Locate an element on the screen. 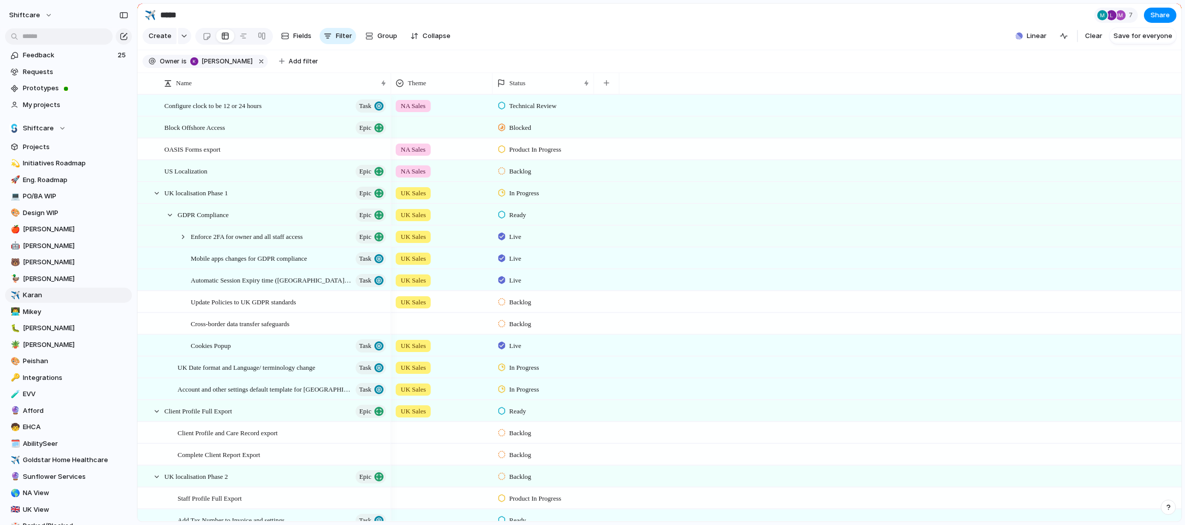 Image resolution: width=1185 pixels, height=525 pixels. span: Sunflower Services is located at coordinates (76, 477).